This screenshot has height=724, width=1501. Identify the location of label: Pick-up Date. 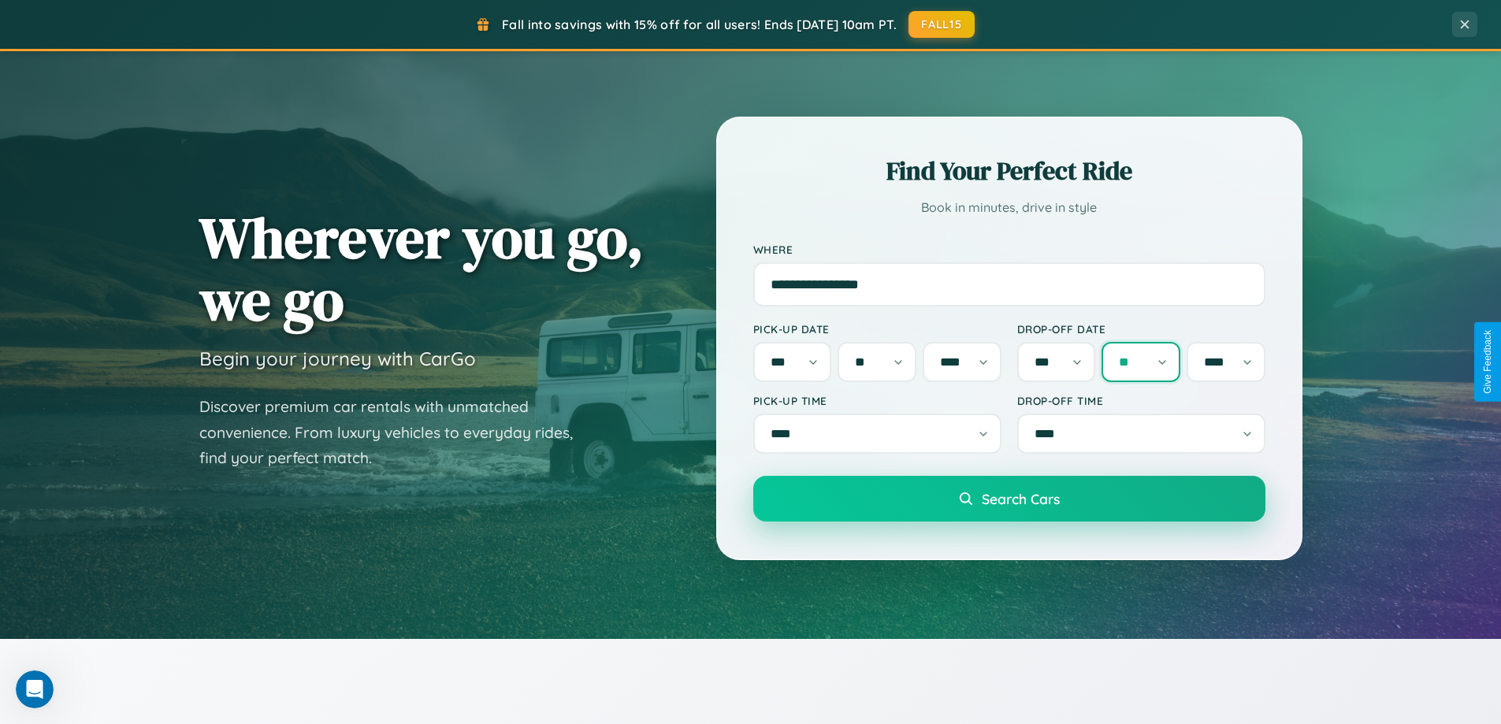
(877, 329).